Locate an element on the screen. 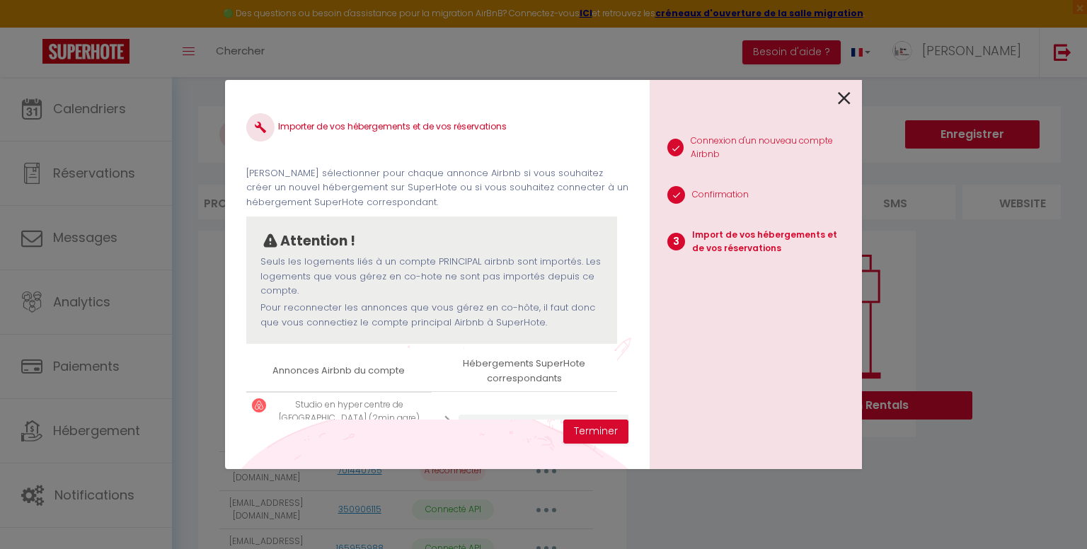 Image resolution: width=1087 pixels, height=549 pixels. button: Ouvrir le widget de chat LiveChat is located at coordinates (33, 27).